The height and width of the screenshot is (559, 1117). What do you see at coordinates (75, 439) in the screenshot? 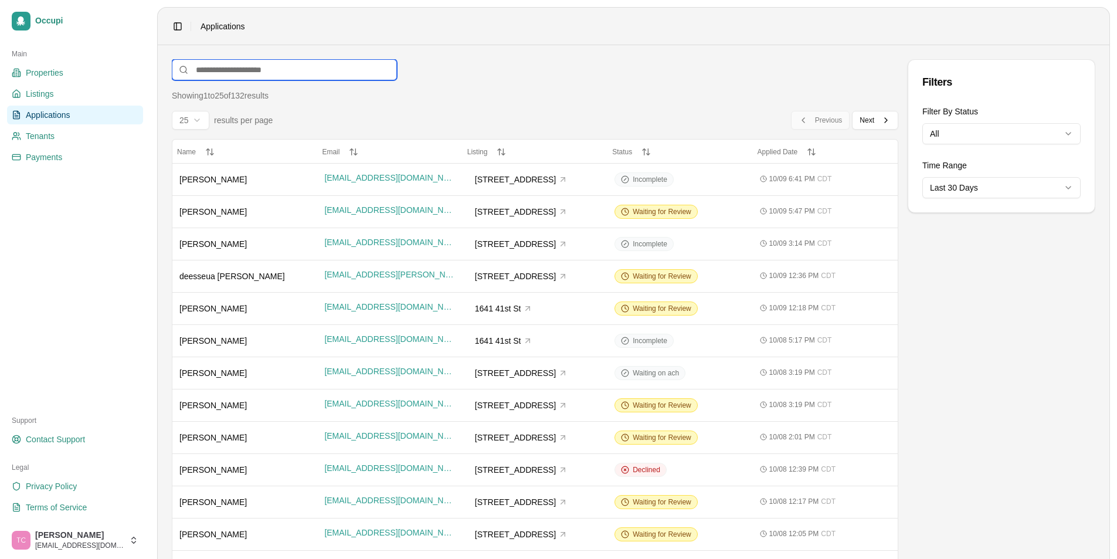
I see `a: Contact Support` at bounding box center [75, 439].